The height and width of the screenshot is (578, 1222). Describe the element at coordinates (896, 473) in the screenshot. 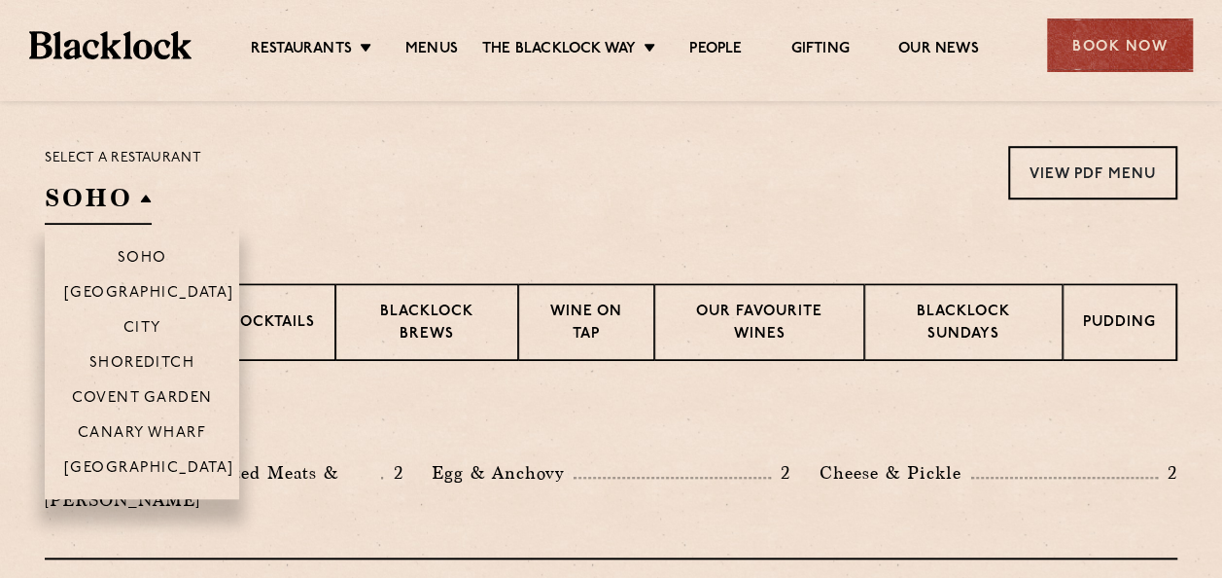

I see `p: Cheese & Pickle` at that location.